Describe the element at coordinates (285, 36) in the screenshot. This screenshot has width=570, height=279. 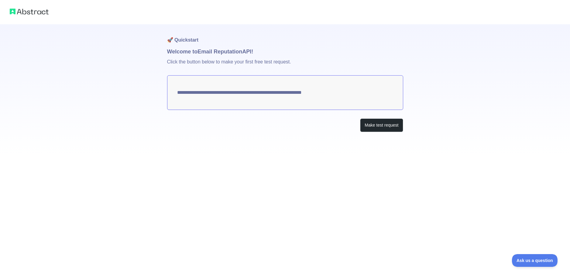
I see `h1: 🚀 Quickstart` at that location.